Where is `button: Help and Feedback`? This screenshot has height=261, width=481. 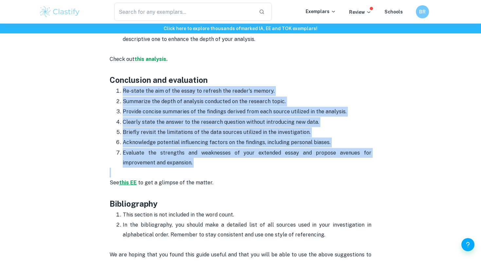 button: Help and Feedback is located at coordinates (468, 244).